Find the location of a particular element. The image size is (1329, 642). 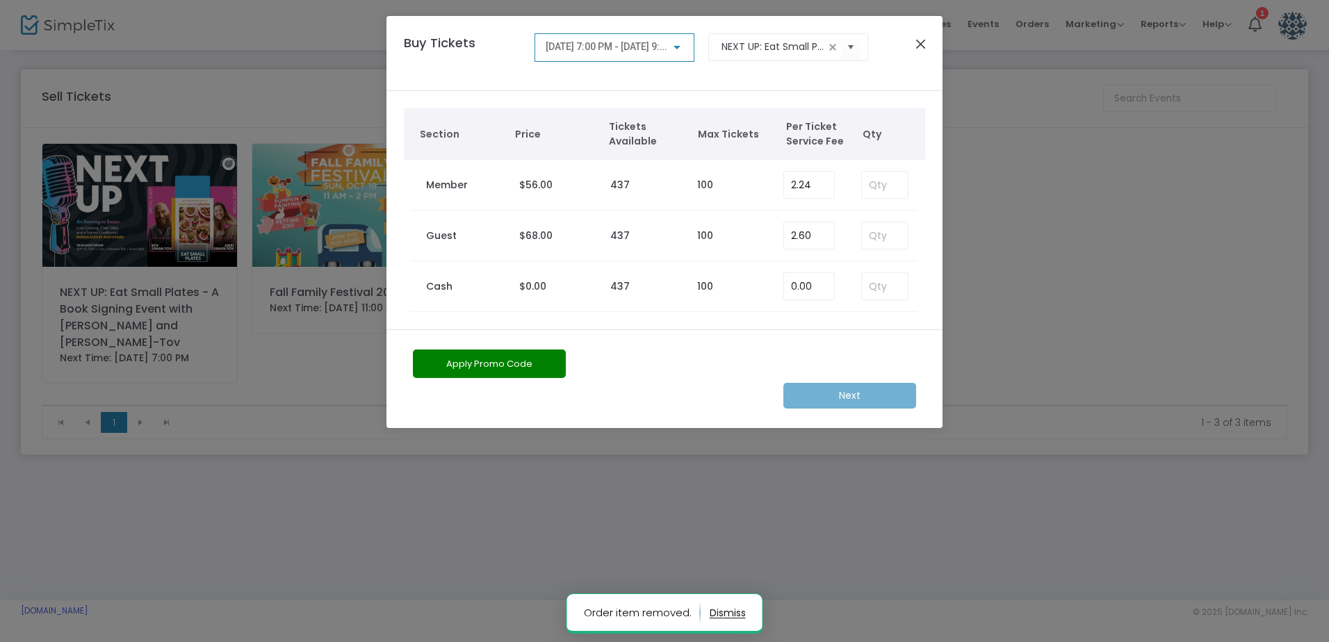

span: Qty is located at coordinates (890, 134).